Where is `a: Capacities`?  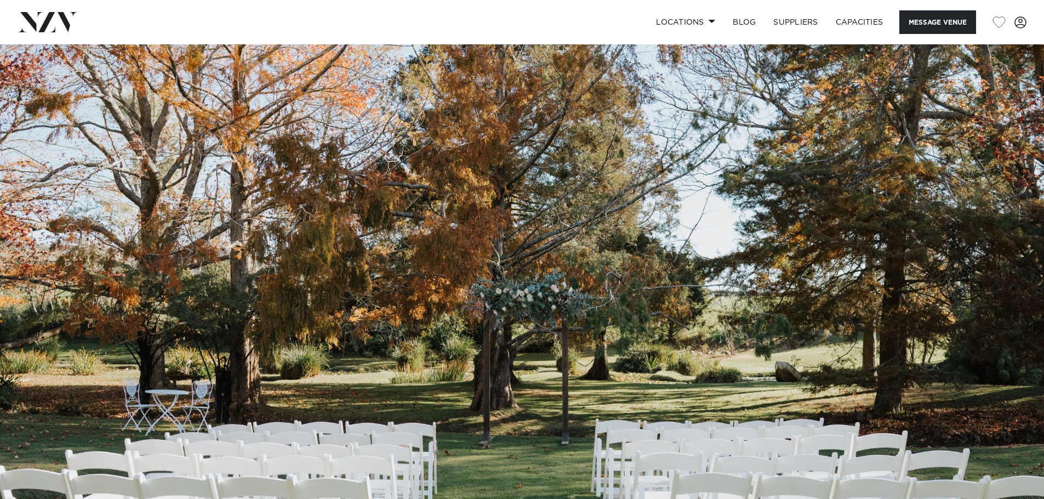 a: Capacities is located at coordinates (859, 22).